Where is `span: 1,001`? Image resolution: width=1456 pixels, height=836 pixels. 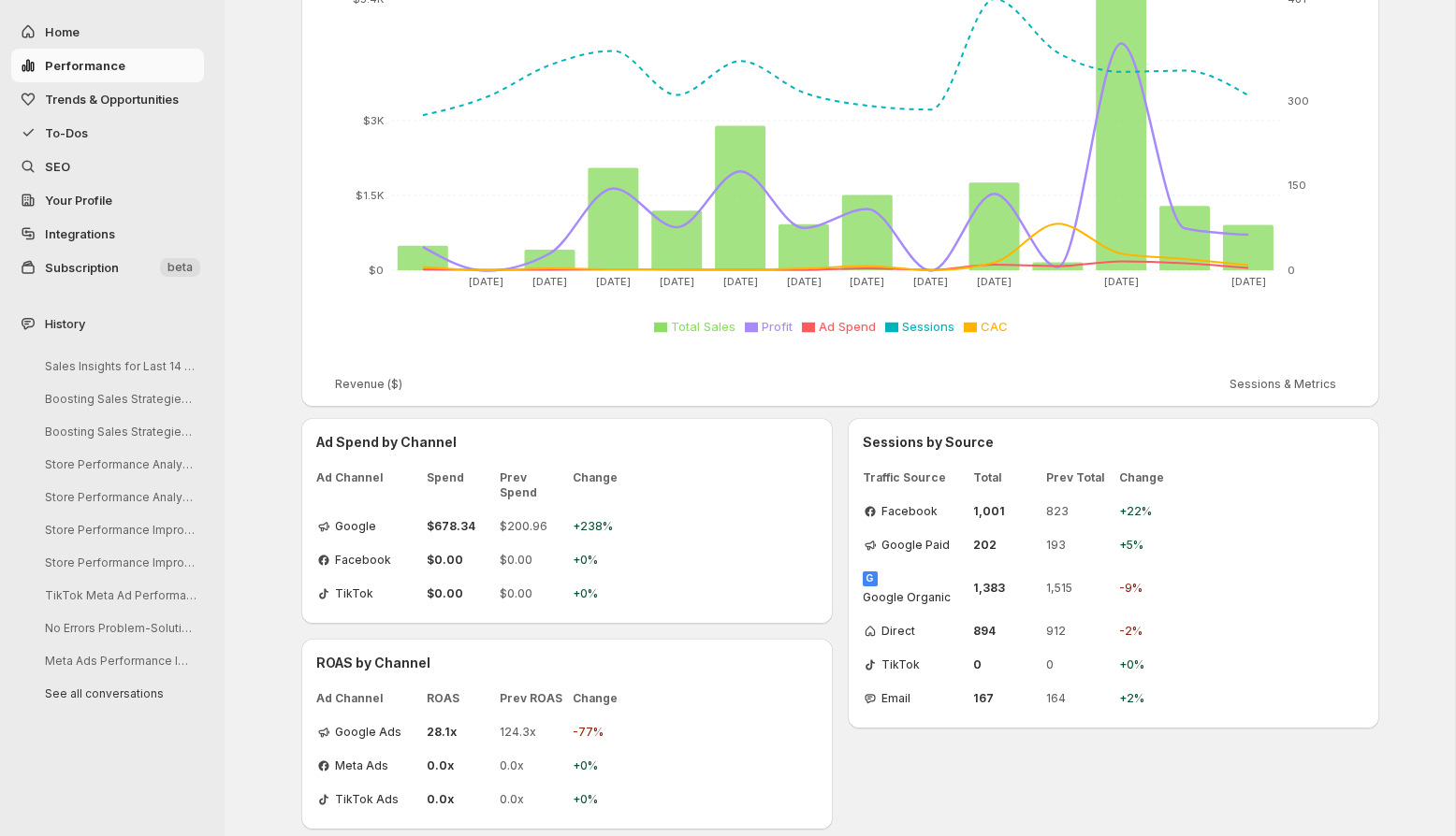
span: 1,001 is located at coordinates (1006, 512).